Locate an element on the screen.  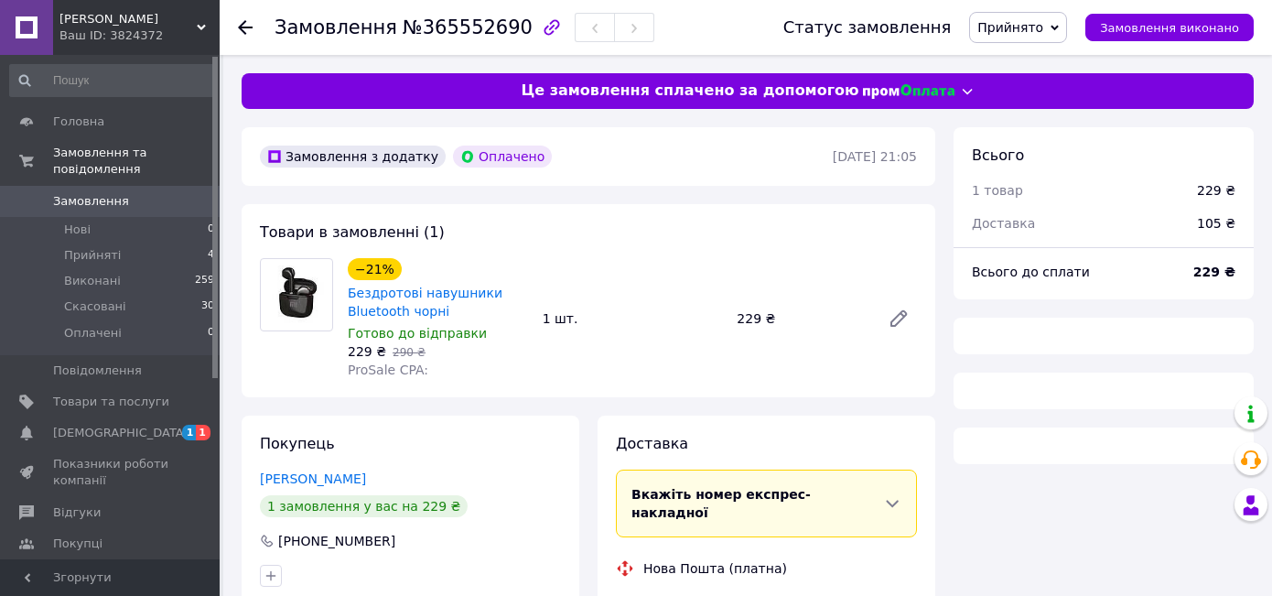
div: 1 замовлення у вас на 229 ₴ is located at coordinates (363, 506).